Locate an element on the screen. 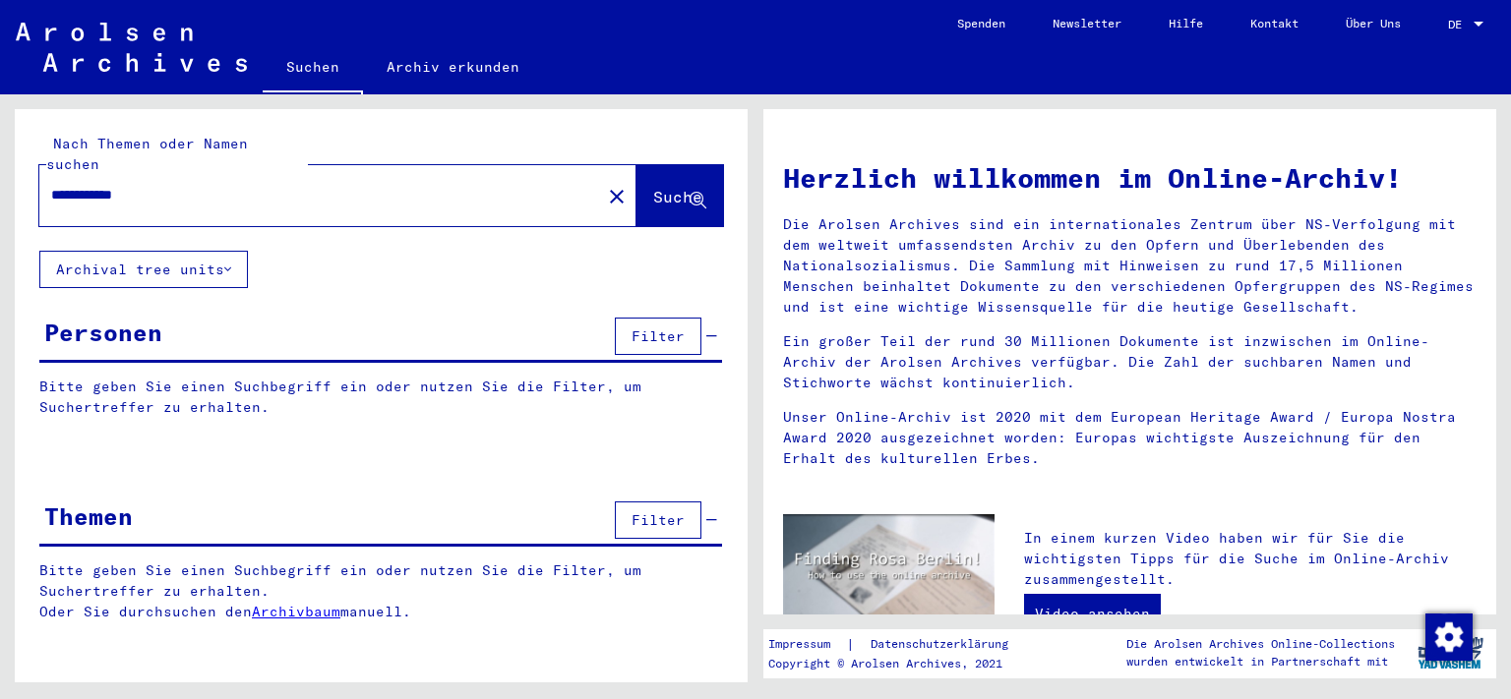 This screenshot has width=1511, height=699. mat-label: Nach Themen oder Namen suchen is located at coordinates (147, 153).